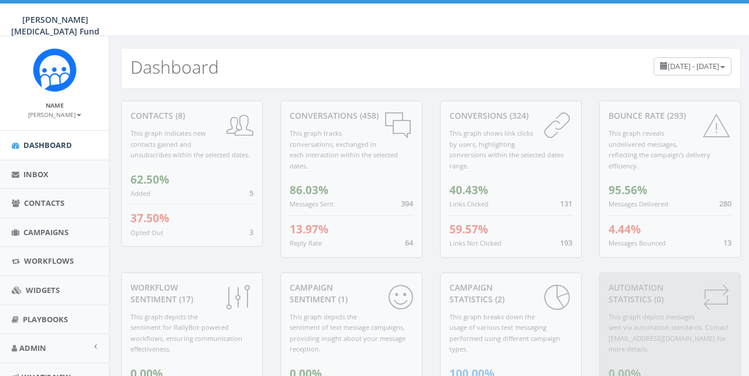 This screenshot has height=376, width=749. Describe the element at coordinates (469, 229) in the screenshot. I see `span: 59.57%` at that location.